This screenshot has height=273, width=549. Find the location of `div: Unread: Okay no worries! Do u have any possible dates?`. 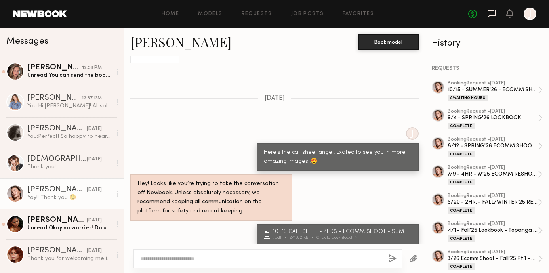

div: Unread: Okay no worries! Do u have any possible dates? is located at coordinates (69, 228).